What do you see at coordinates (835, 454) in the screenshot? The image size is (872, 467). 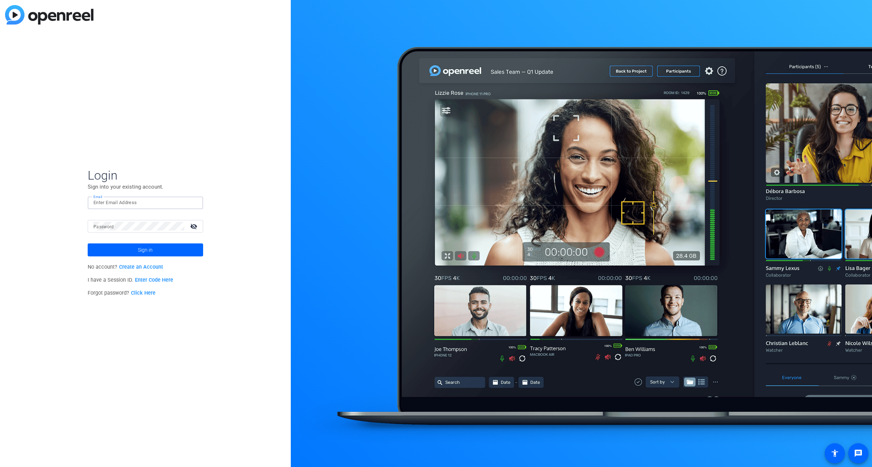 I see `mat-icon: accessibility` at bounding box center [835, 454].